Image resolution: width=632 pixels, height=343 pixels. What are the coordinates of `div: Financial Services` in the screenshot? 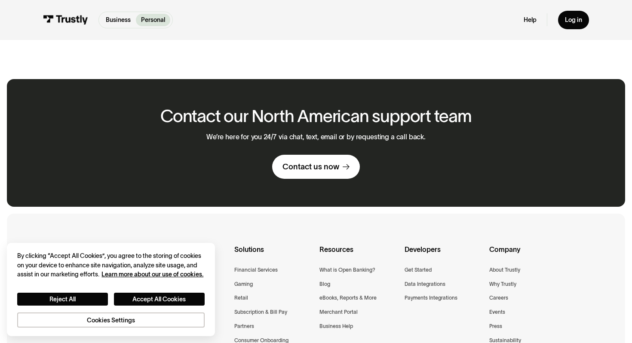 It's located at (256, 270).